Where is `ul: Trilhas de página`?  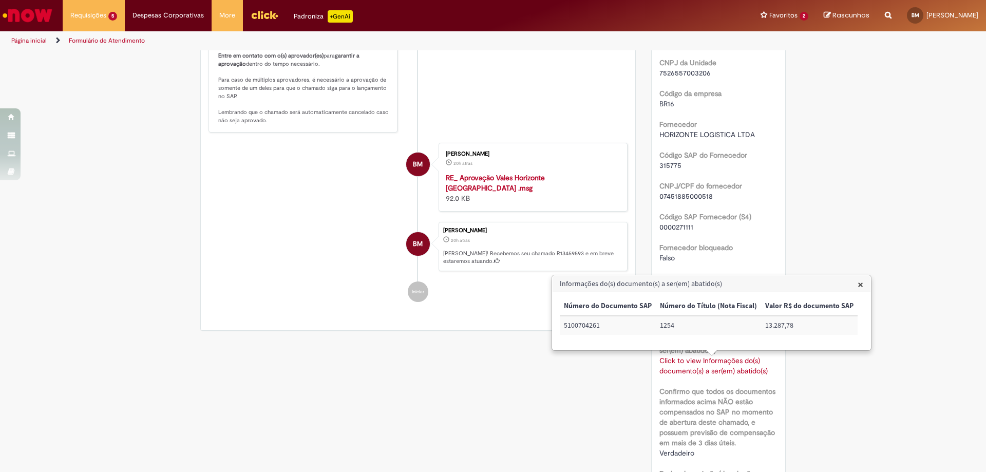
ul: Trilhas de página is located at coordinates (329, 41).